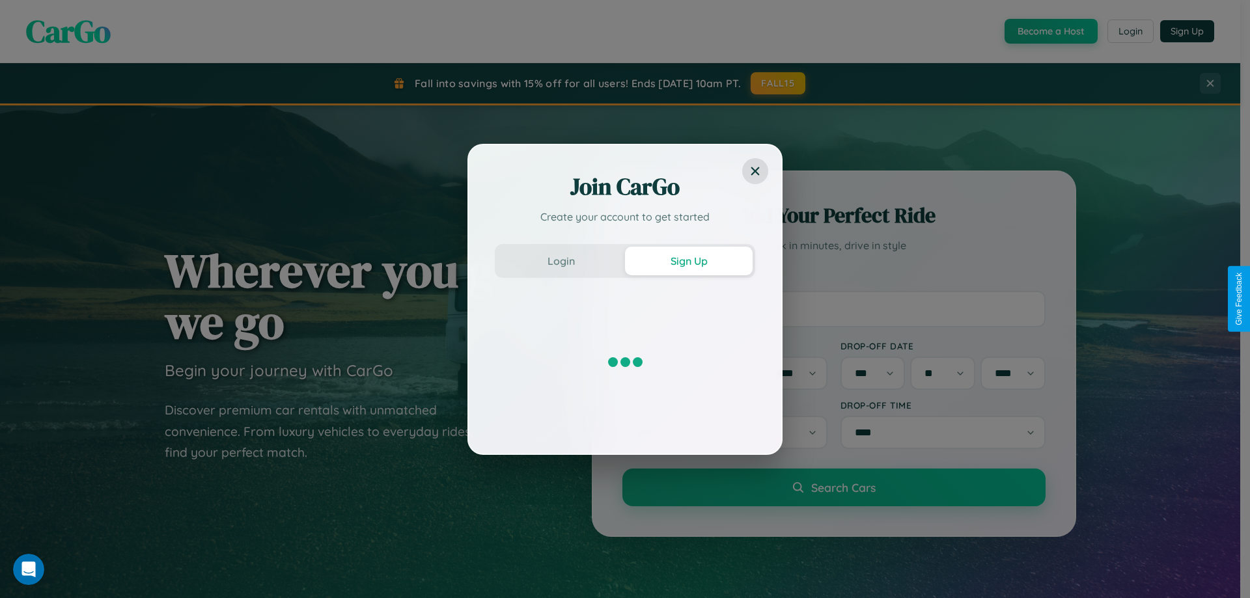 The image size is (1250, 598). I want to click on h2: Join CarGo, so click(625, 187).